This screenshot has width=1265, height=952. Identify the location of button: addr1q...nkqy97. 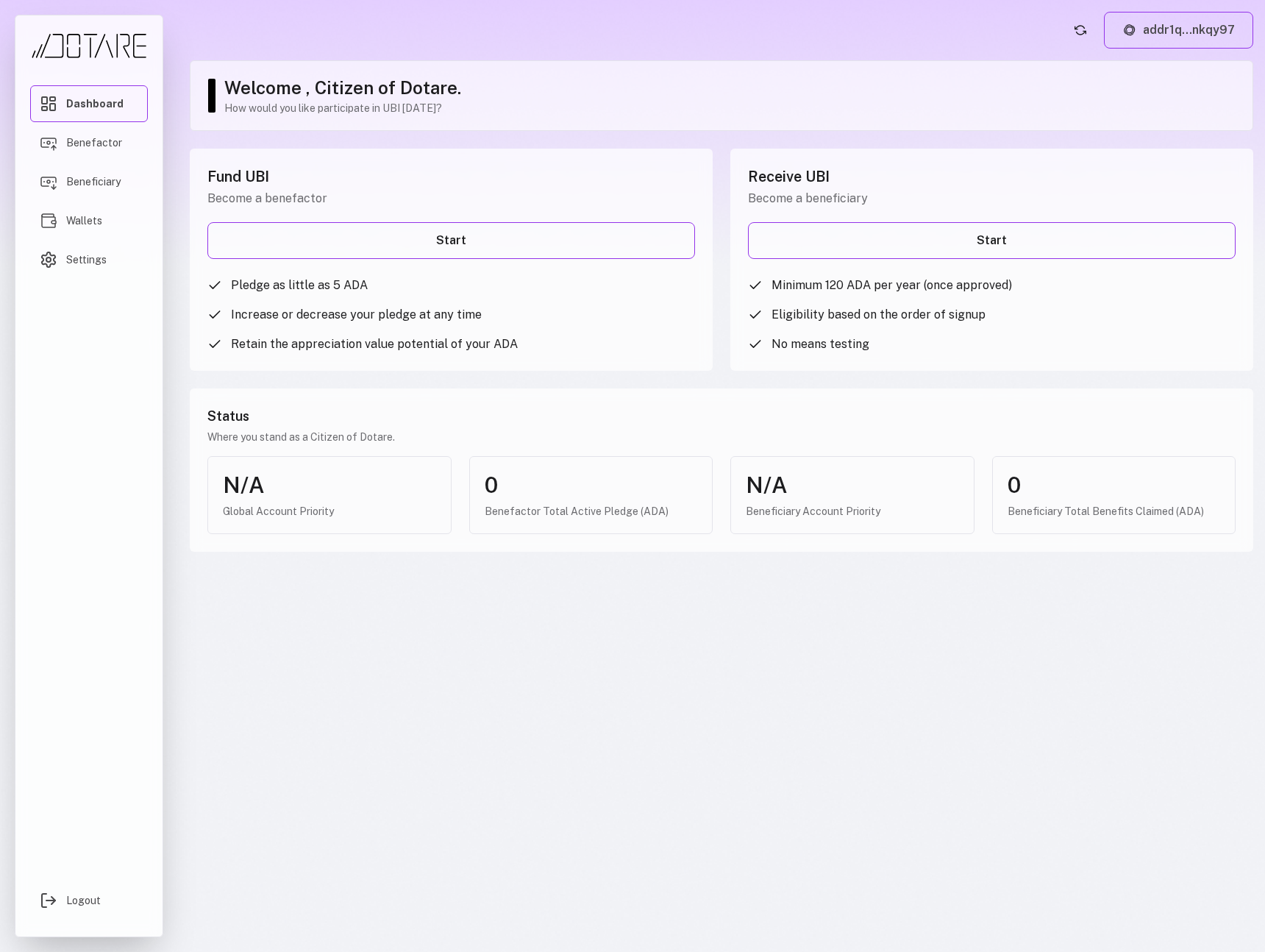
(1179, 30).